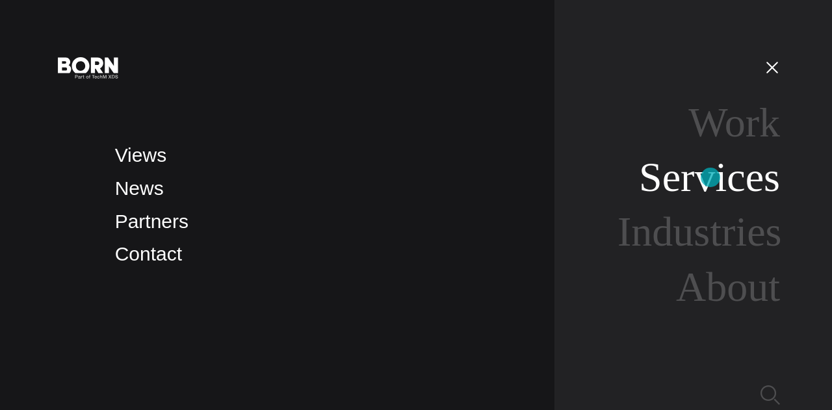 This screenshot has height=410, width=832. I want to click on a: News, so click(139, 188).